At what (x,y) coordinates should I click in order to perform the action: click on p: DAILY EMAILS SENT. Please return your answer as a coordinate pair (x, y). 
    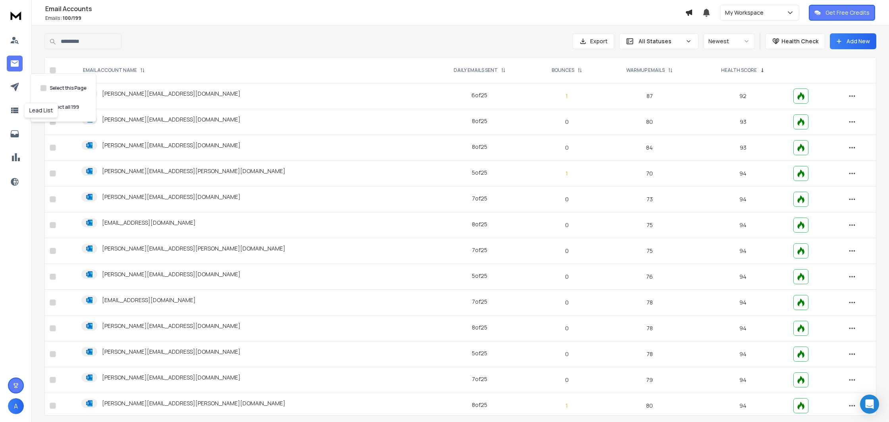
    Looking at the image, I should click on (476, 70).